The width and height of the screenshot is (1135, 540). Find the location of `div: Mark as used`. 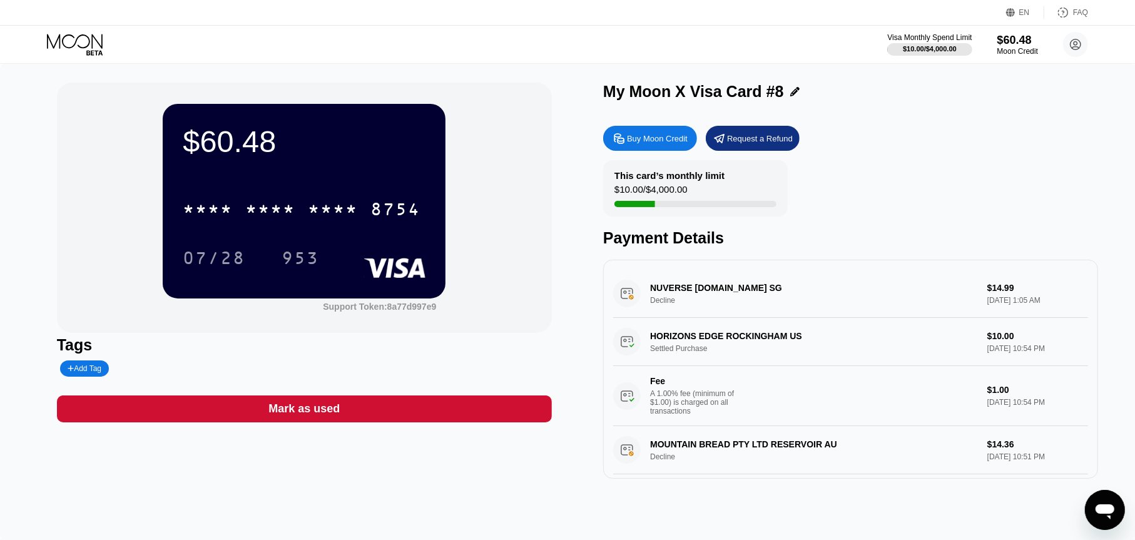

div: Mark as used is located at coordinates (304, 409).